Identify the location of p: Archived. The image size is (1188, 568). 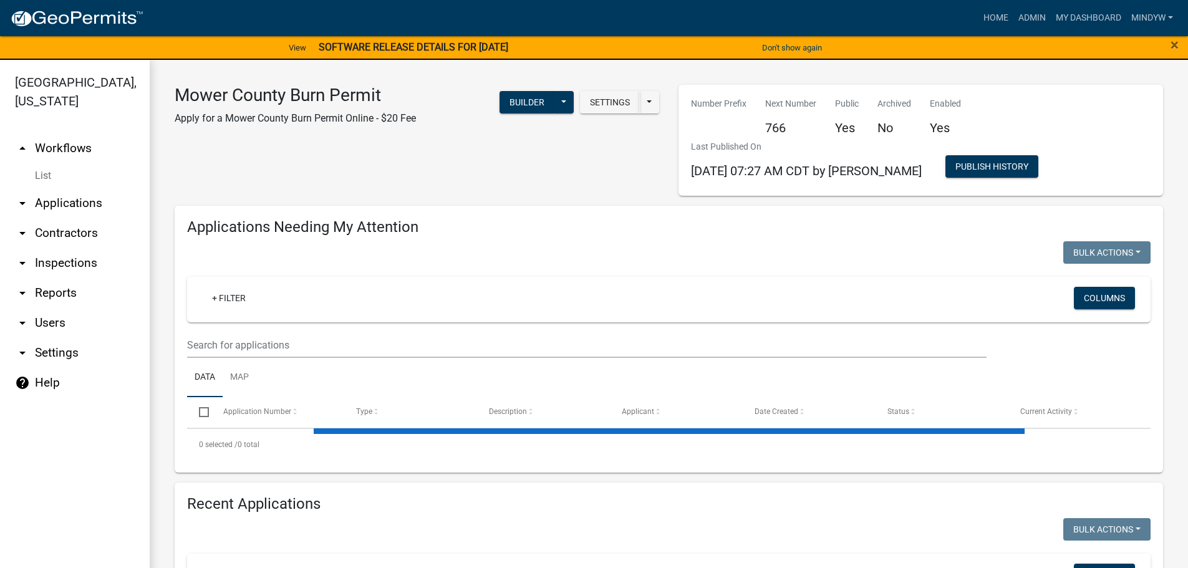
(894, 103).